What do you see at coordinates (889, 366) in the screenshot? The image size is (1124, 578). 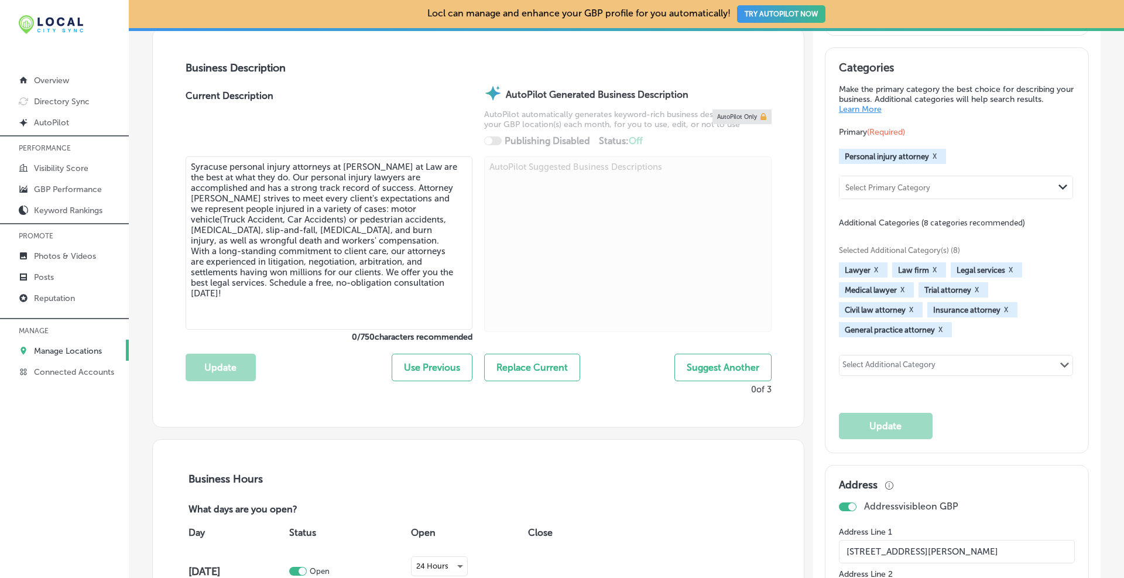 I see `div: Select Additional Category` at bounding box center [889, 366].